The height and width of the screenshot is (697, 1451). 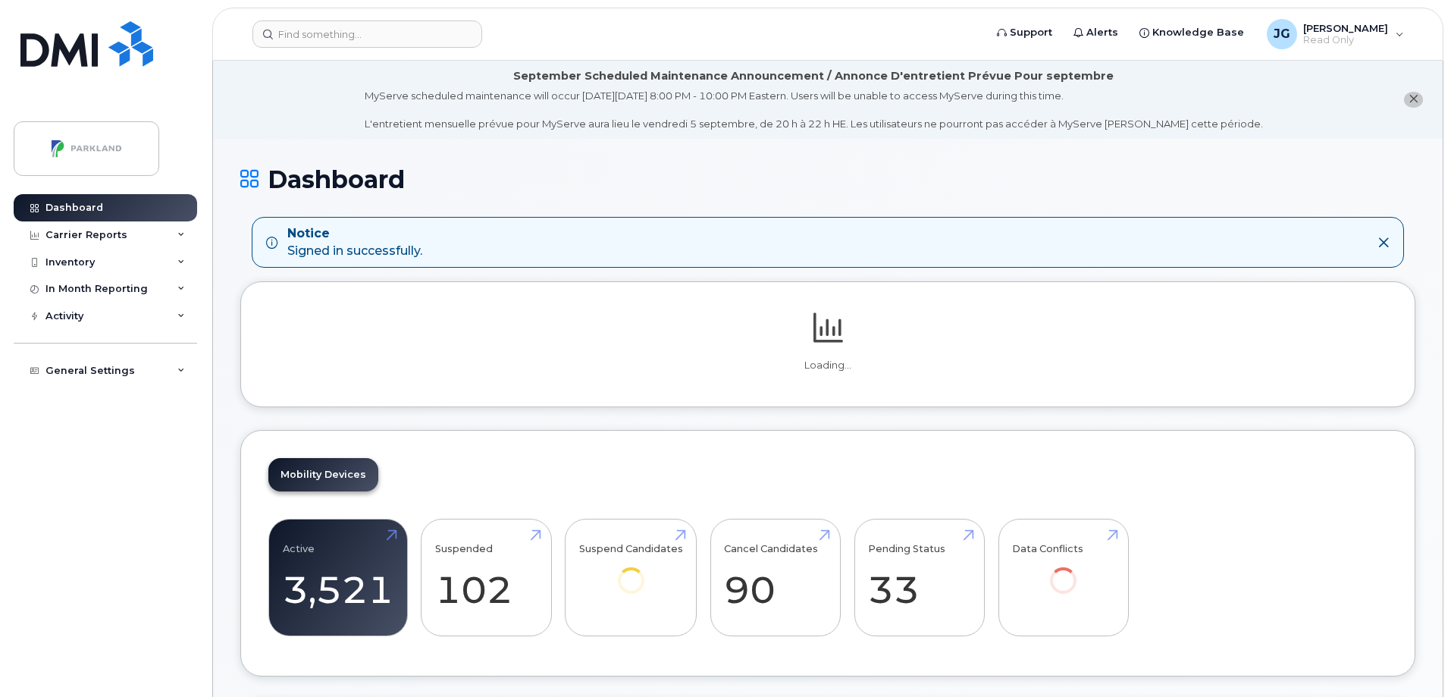 What do you see at coordinates (355, 233) in the screenshot?
I see `strong: Notice` at bounding box center [355, 233].